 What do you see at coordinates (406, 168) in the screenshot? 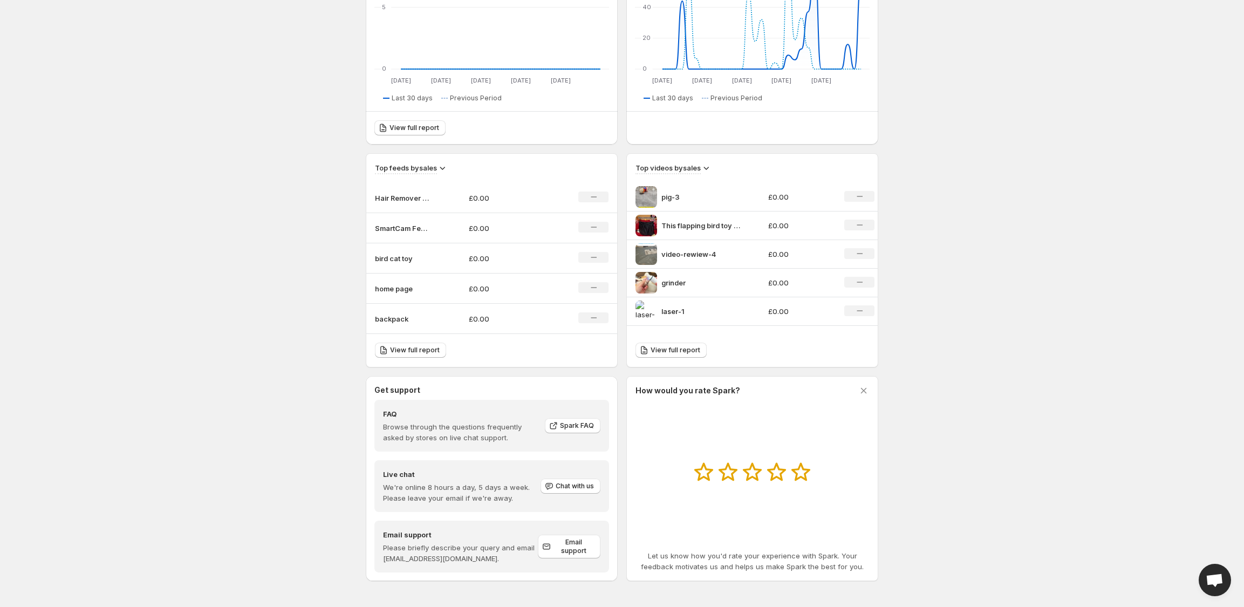
I see `h3: Top feeds by sales` at bounding box center [406, 168].